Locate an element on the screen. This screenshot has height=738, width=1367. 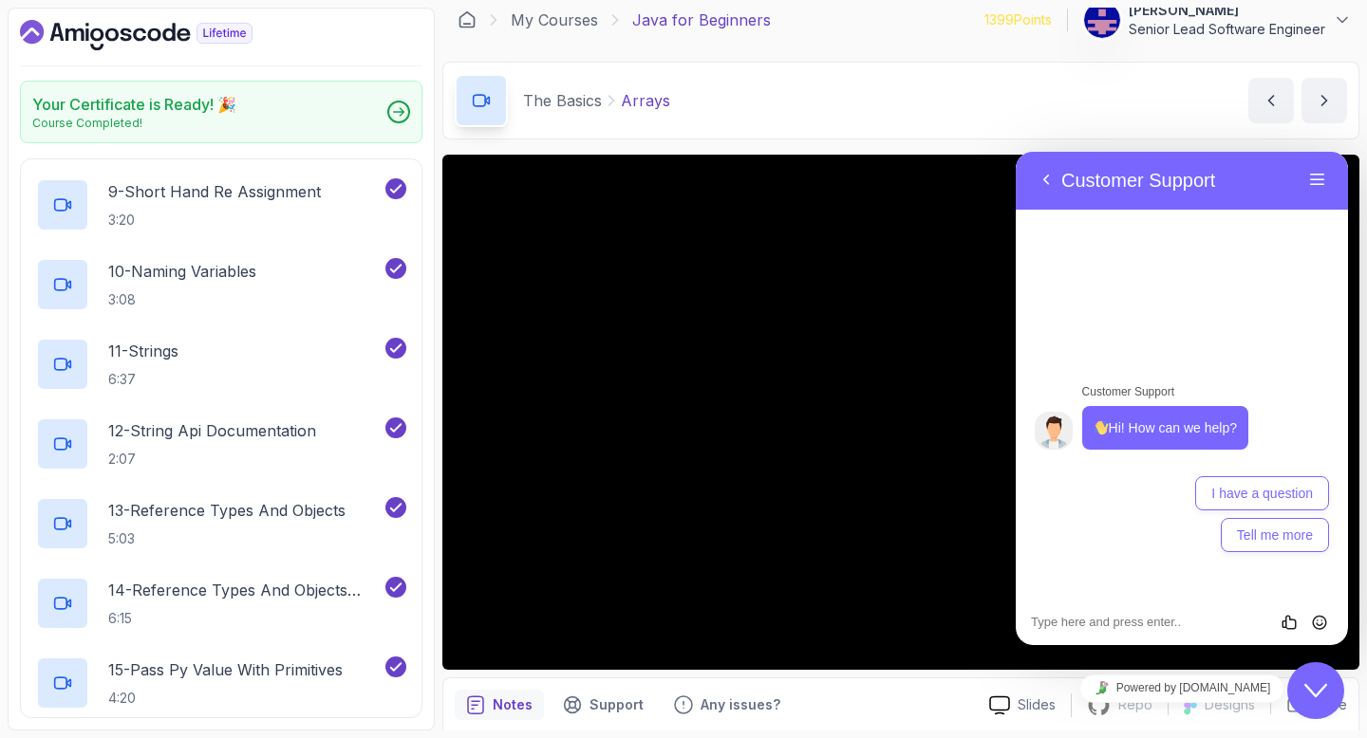
p: Notes is located at coordinates (513, 705).